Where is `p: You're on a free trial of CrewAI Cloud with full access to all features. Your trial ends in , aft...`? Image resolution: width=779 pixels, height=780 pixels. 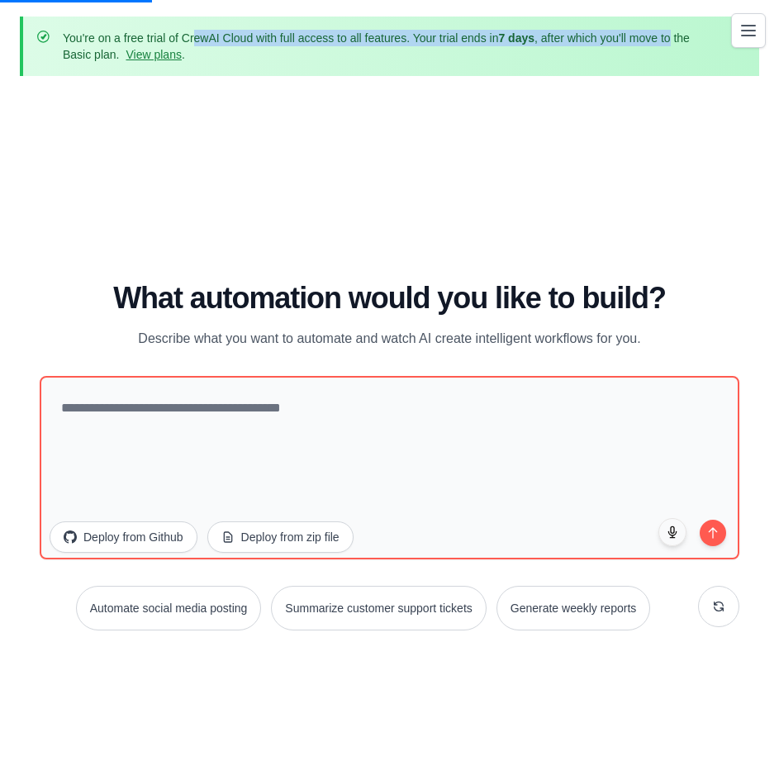 p: You're on a free trial of CrewAI Cloud with full access to all features. Your trial ends in , aft... is located at coordinates (391, 46).